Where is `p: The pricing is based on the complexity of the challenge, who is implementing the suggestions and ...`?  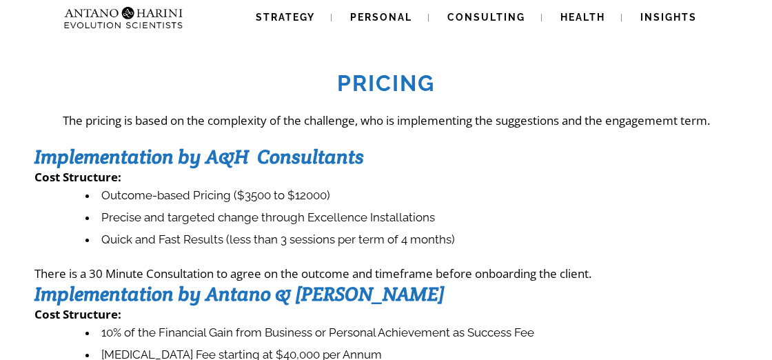 p: The pricing is based on the complexity of the challenge, who is implementing the suggestions and ... is located at coordinates (386, 120).